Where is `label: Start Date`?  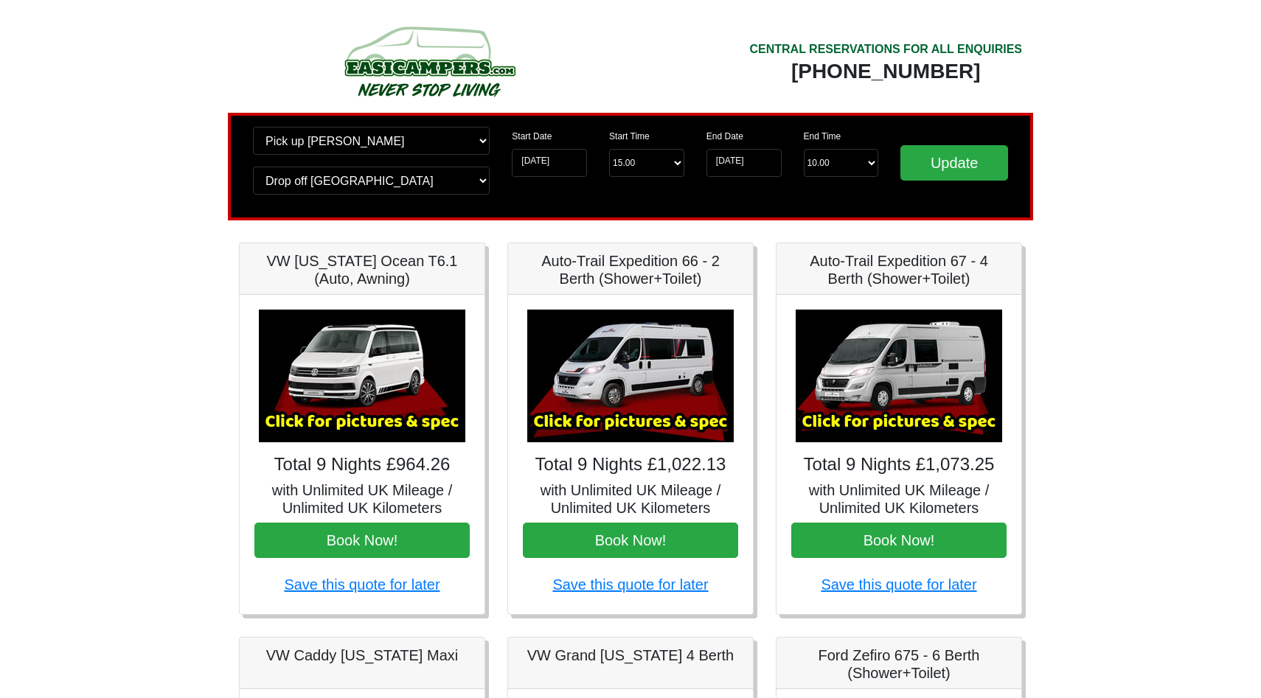 label: Start Date is located at coordinates (532, 136).